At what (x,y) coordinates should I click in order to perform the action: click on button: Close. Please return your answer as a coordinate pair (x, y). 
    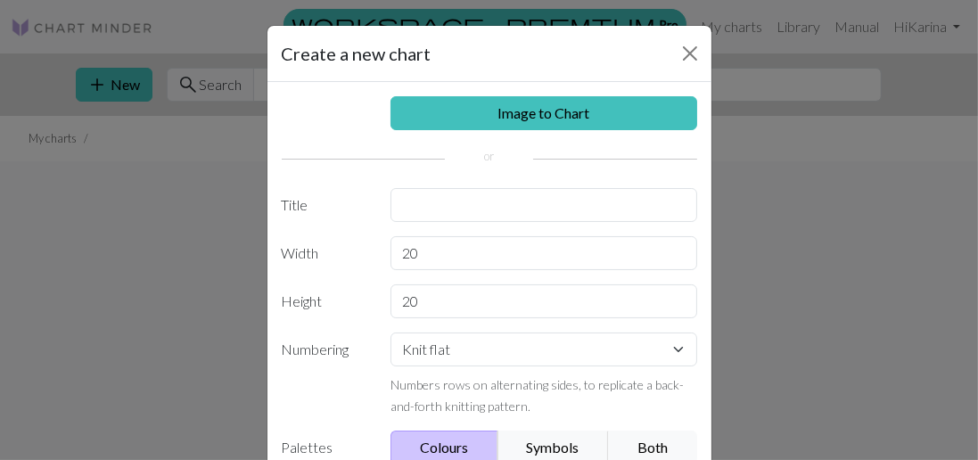
    Looking at the image, I should click on (690, 53).